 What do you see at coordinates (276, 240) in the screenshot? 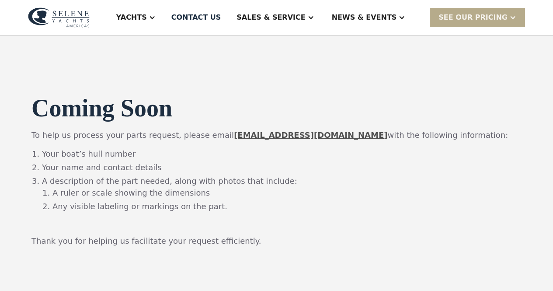
I see `p: Thank you for helping us facilitate your request efficiently.` at bounding box center [276, 240].